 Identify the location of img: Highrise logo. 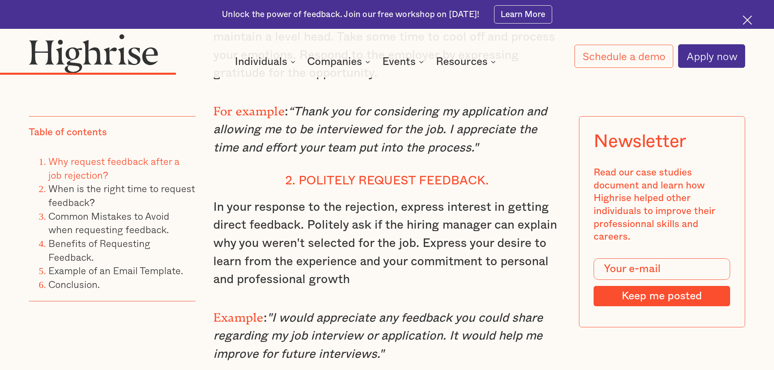
(93, 53).